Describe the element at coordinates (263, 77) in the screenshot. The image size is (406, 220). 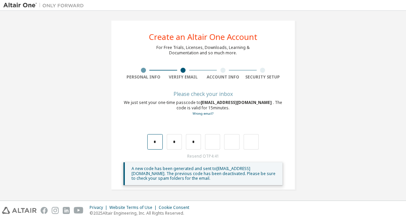
I see `div: Security Setup` at that location.